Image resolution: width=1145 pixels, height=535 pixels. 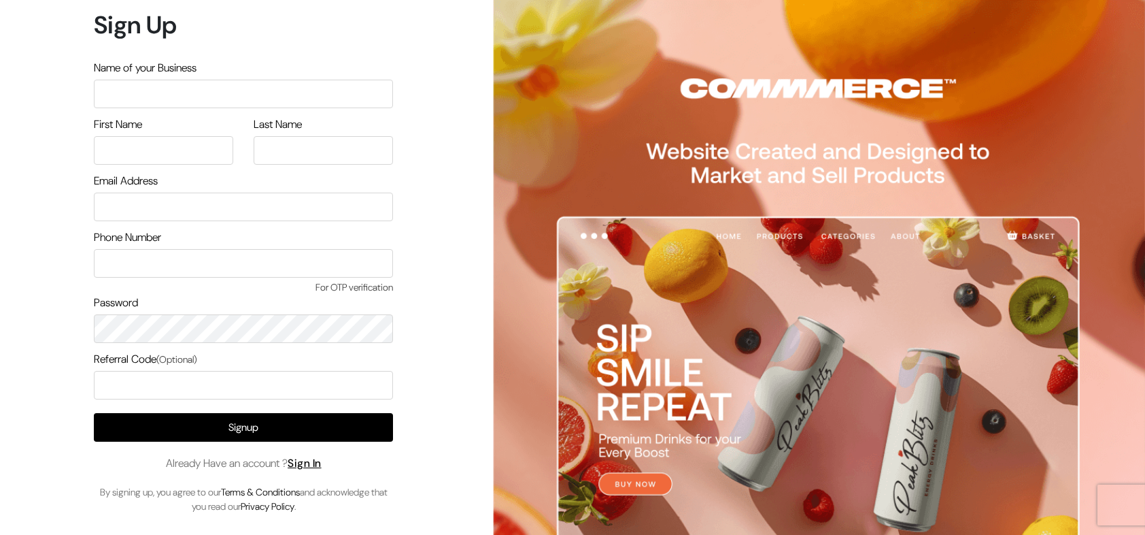 I want to click on p: By signing up, you agree to our and acknowledge that you read our ., so click(x=243, y=499).